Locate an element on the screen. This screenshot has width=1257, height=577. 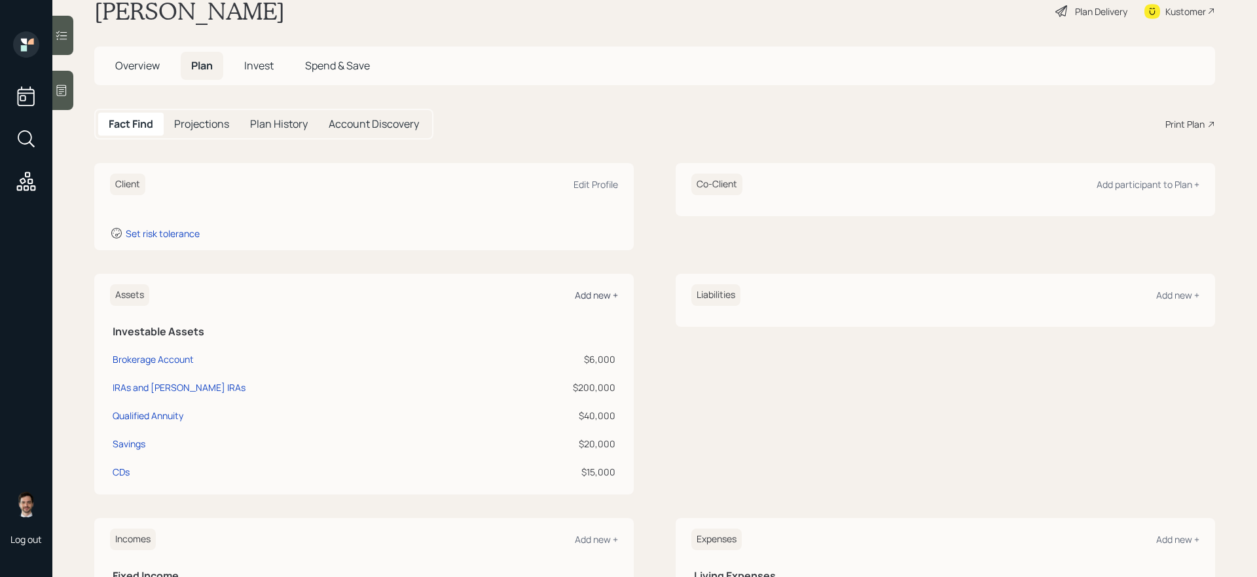
h6: Incomes is located at coordinates (133, 539).